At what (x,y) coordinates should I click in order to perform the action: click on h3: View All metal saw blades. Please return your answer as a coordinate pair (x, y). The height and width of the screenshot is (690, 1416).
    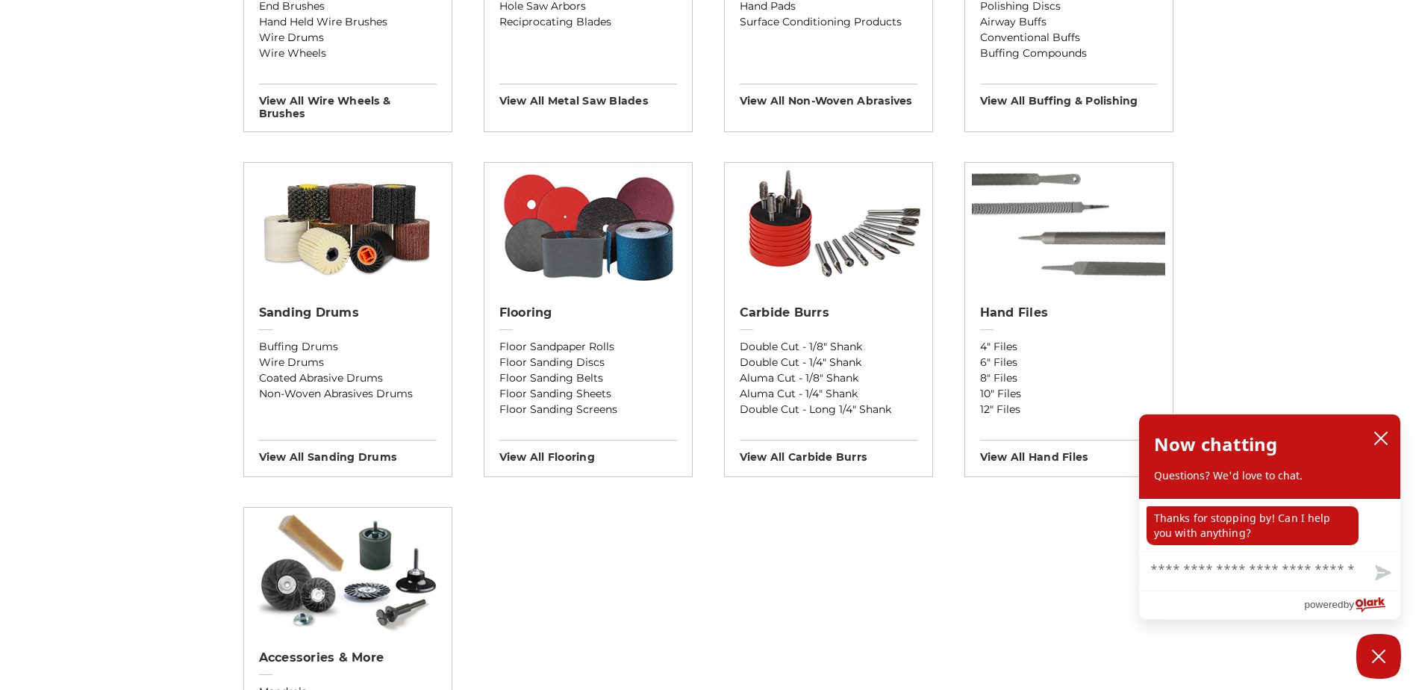
    Looking at the image, I should click on (588, 96).